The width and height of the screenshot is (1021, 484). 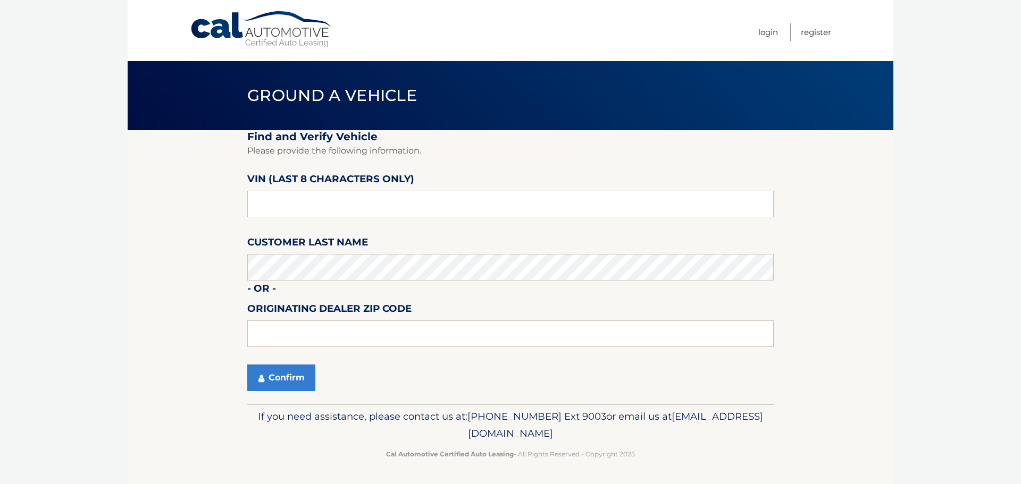 I want to click on label: VIN (last 8 characters only), so click(x=331, y=181).